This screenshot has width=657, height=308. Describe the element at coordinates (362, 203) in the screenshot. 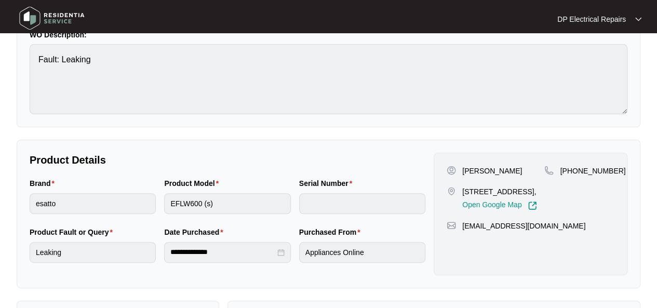

I see `input: Serial Number` at that location.